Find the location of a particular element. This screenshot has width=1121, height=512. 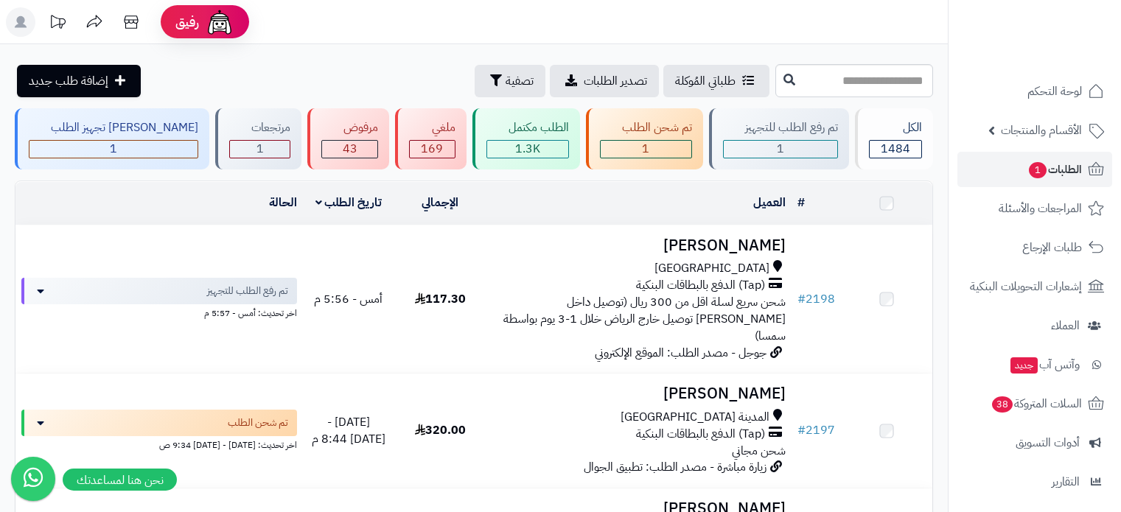

span: 320.00 is located at coordinates (440, 430).